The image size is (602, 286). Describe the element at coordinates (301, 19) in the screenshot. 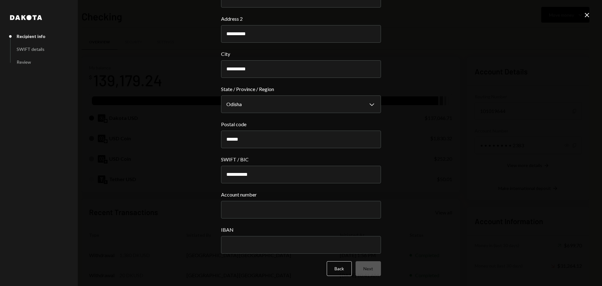

I see `label: Address 2` at that location.